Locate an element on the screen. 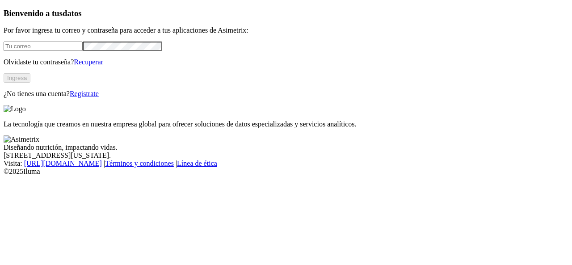 Image resolution: width=572 pixels, height=265 pixels. a: Términos y condiciones is located at coordinates (139, 163).